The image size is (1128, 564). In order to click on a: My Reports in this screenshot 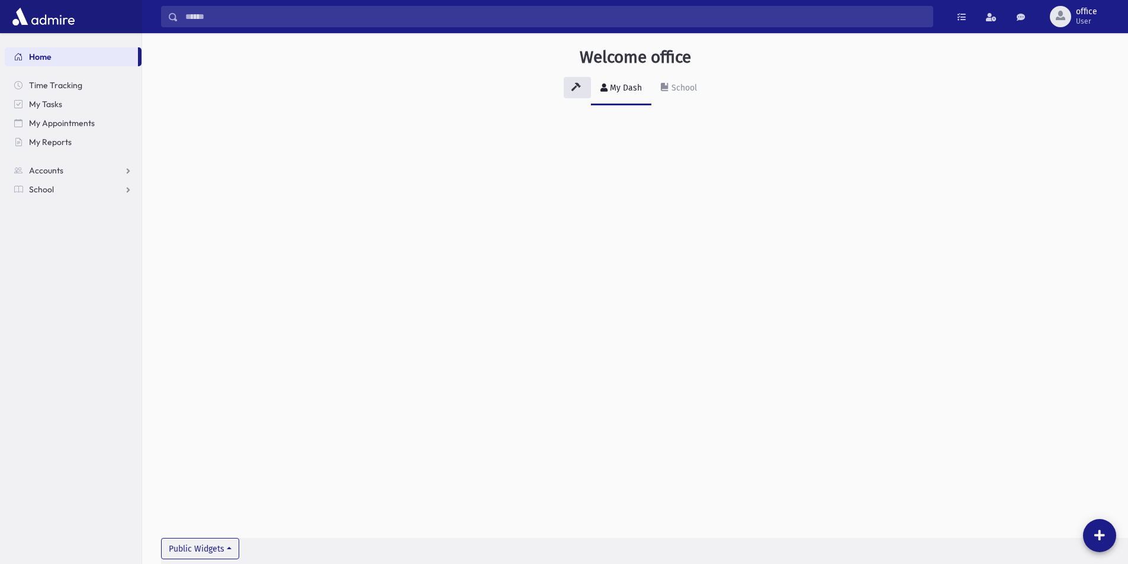, I will do `click(73, 142)`.